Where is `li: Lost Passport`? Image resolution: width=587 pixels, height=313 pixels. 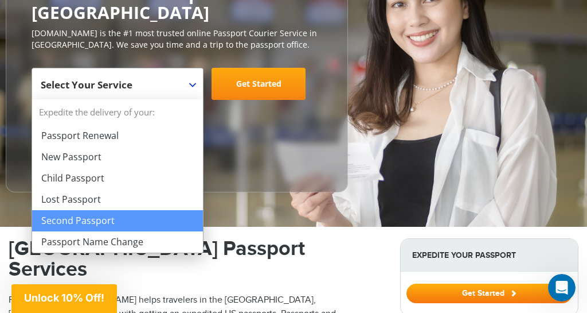
li: Lost Passport is located at coordinates (118, 199).